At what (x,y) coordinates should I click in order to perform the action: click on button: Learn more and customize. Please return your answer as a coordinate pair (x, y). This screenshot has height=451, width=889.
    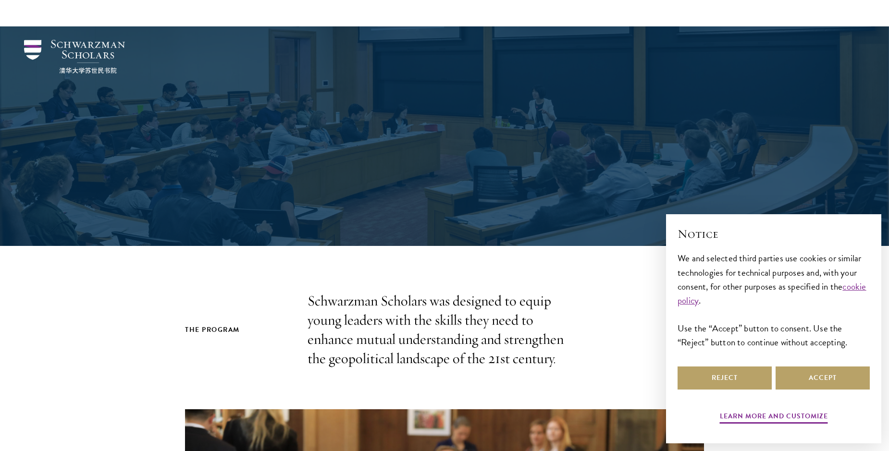
    Looking at the image, I should click on (774, 418).